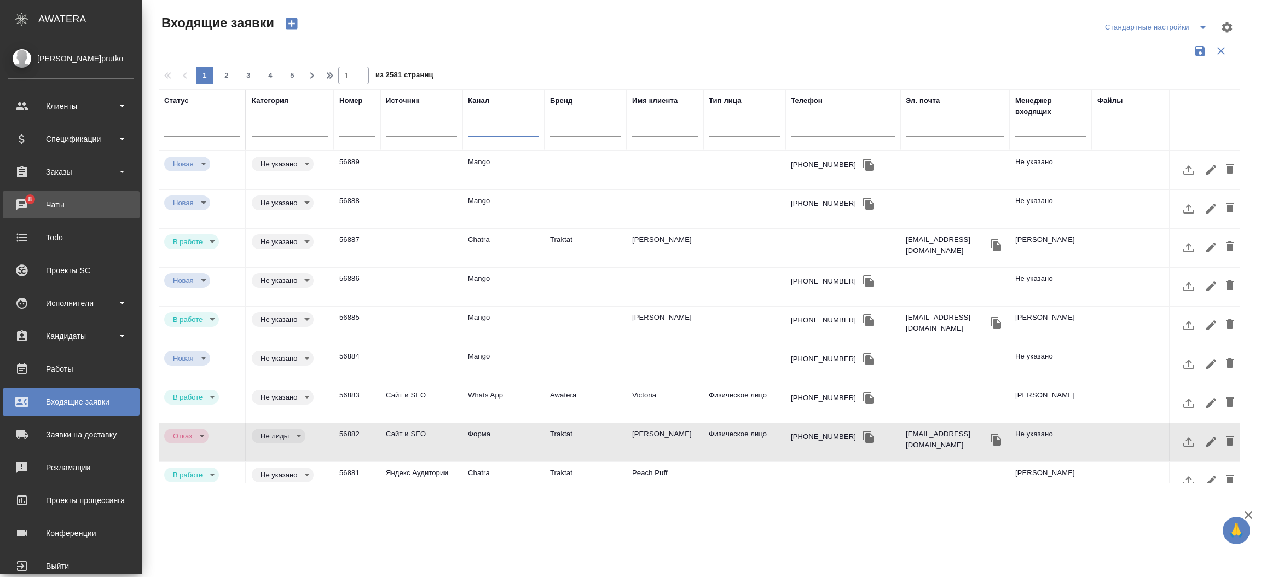  Describe the element at coordinates (357, 287) in the screenshot. I see `td: 56886` at that location.